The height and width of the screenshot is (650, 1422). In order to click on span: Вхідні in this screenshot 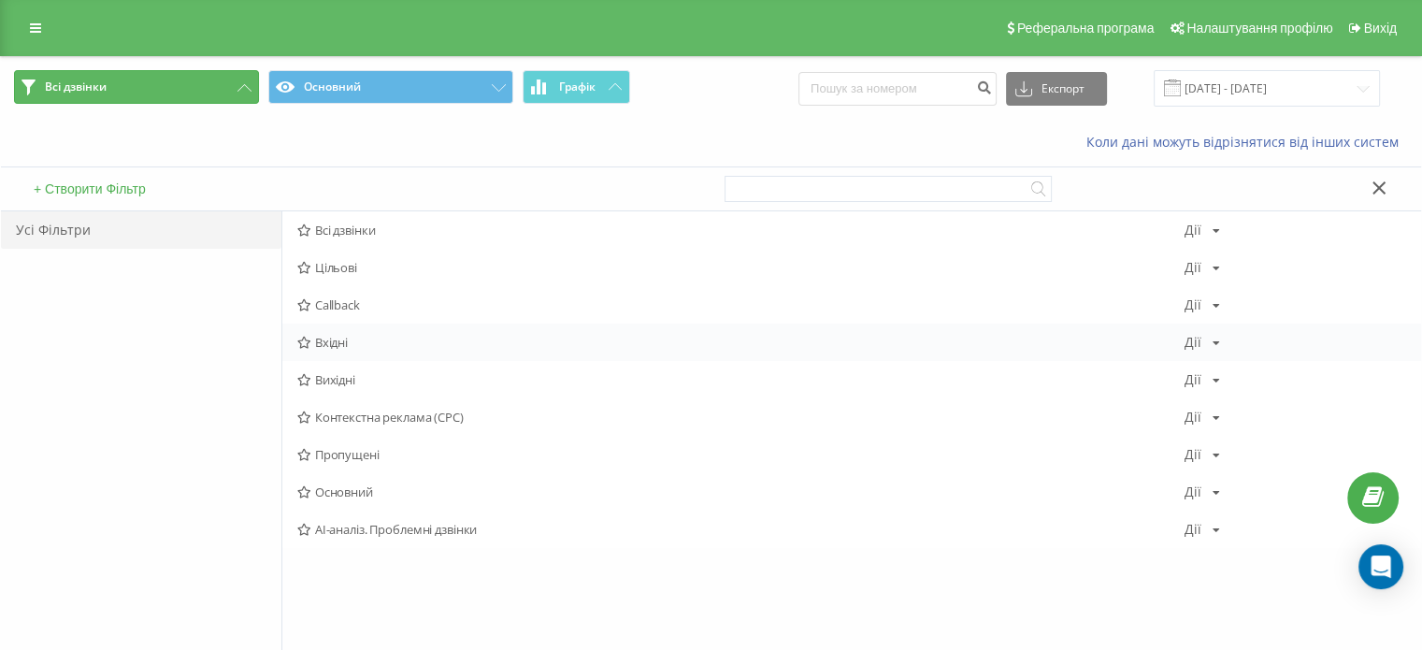, I will do `click(740, 342)`.